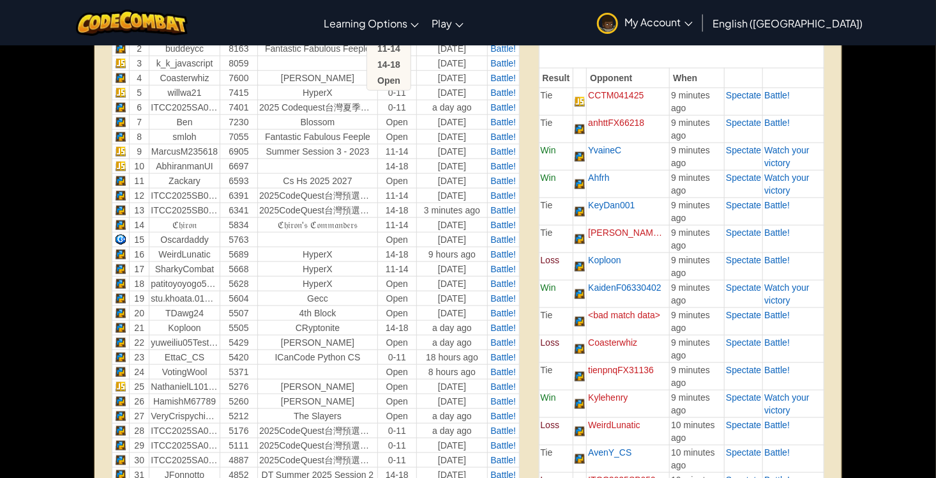 This screenshot has height=478, width=936. I want to click on td: 7230, so click(238, 122).